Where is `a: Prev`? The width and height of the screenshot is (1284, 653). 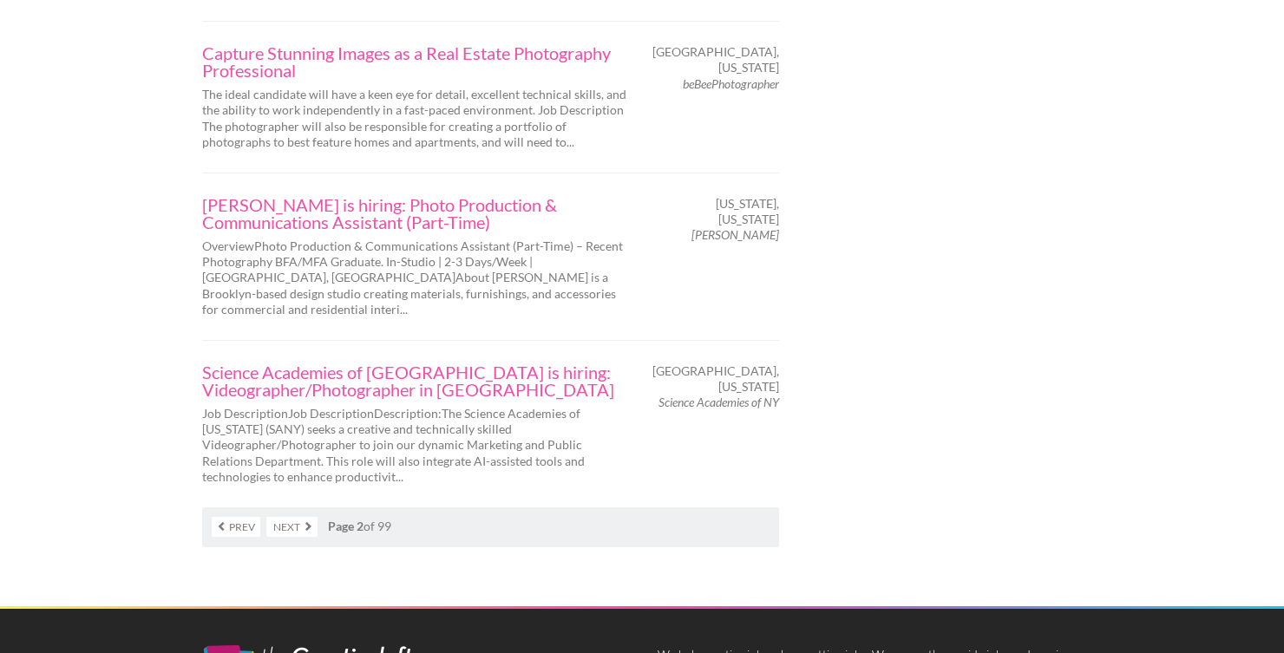 a: Prev is located at coordinates (236, 526).